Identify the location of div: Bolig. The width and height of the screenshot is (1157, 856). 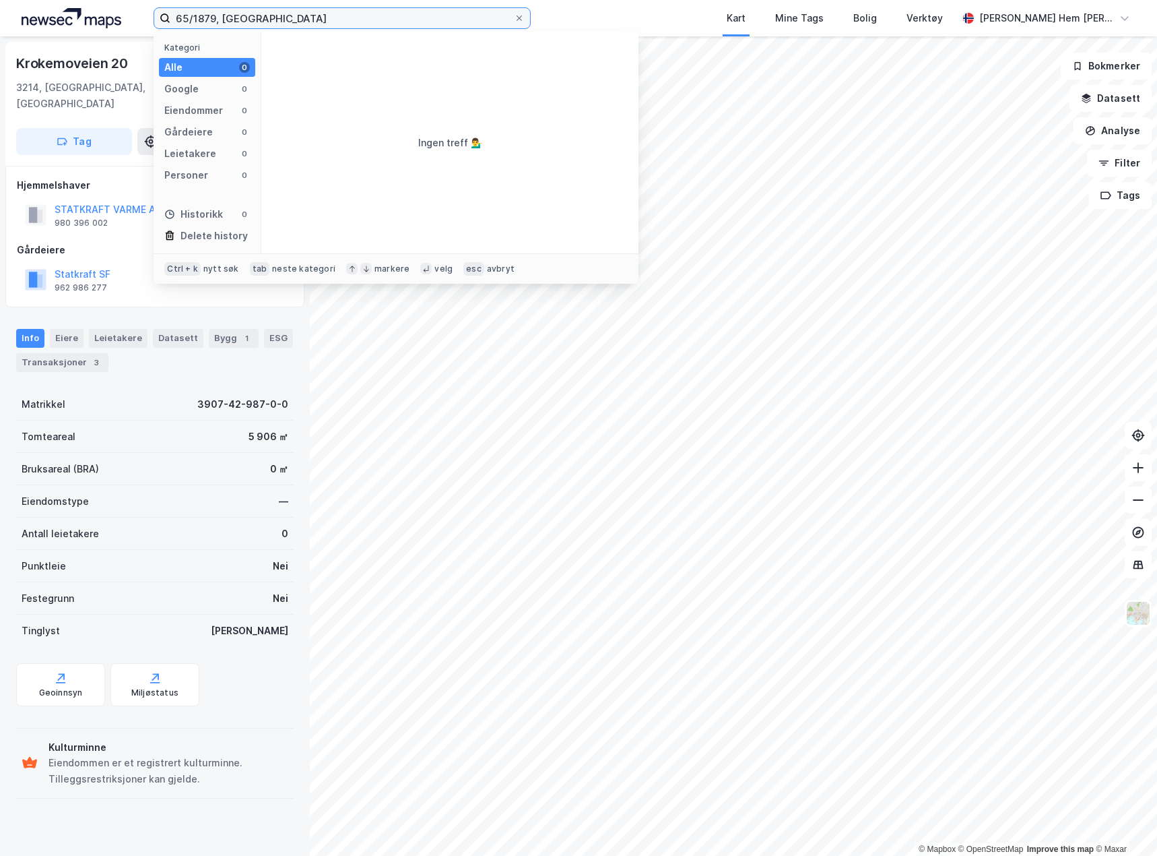
(865, 18).